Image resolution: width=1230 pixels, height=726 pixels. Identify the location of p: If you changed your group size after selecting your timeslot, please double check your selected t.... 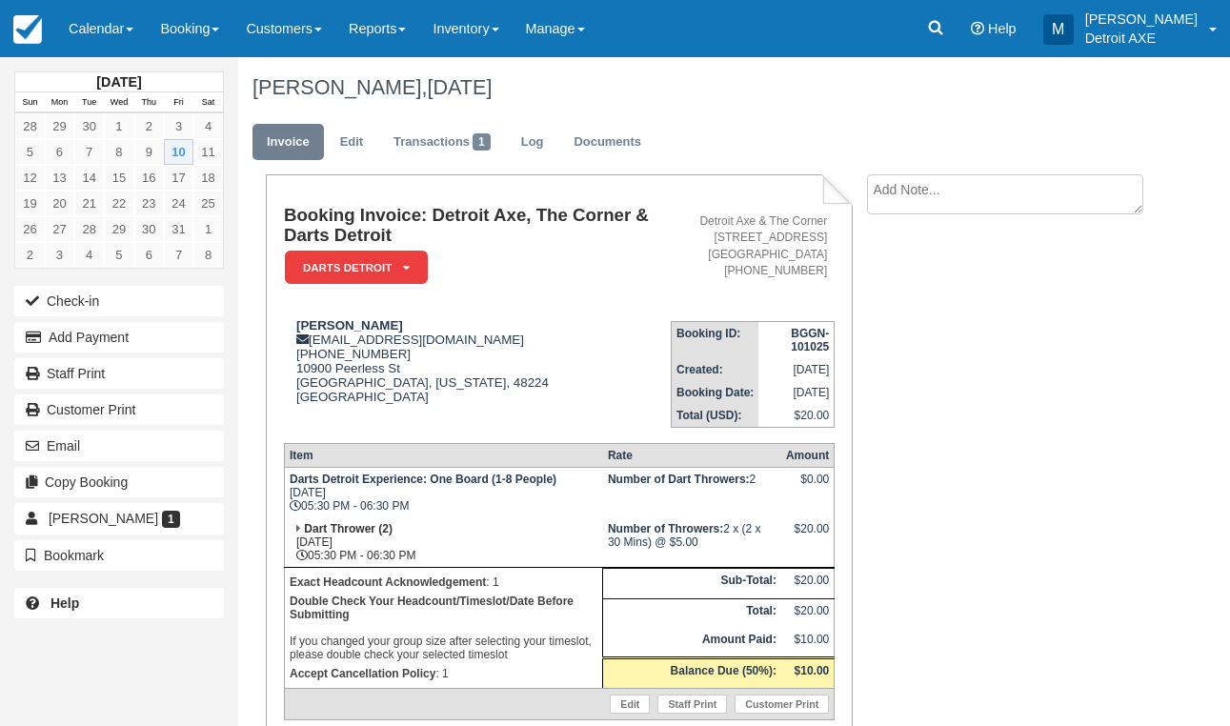
(443, 628).